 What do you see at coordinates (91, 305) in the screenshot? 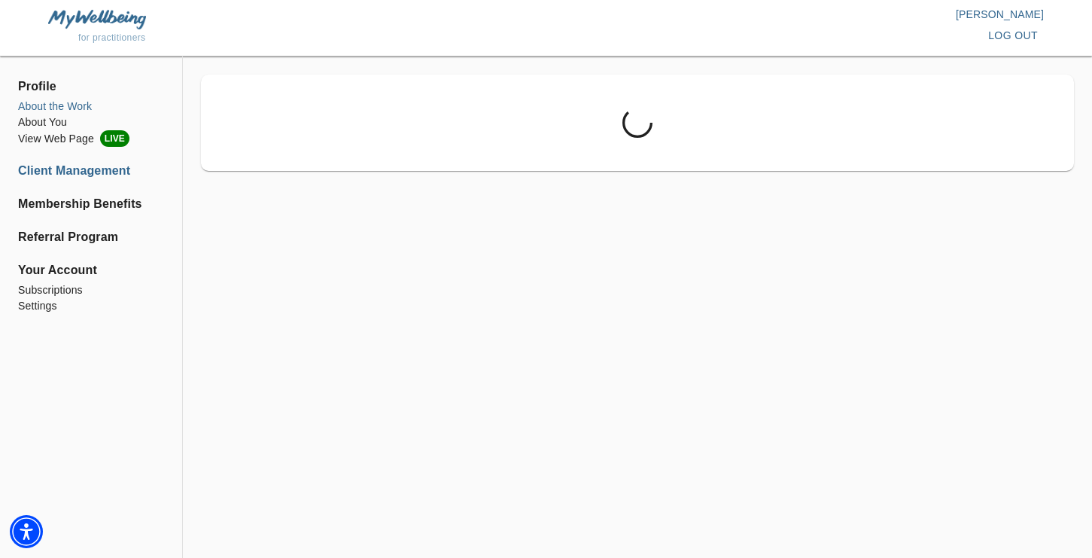
I see `li: Settings` at bounding box center [91, 305].